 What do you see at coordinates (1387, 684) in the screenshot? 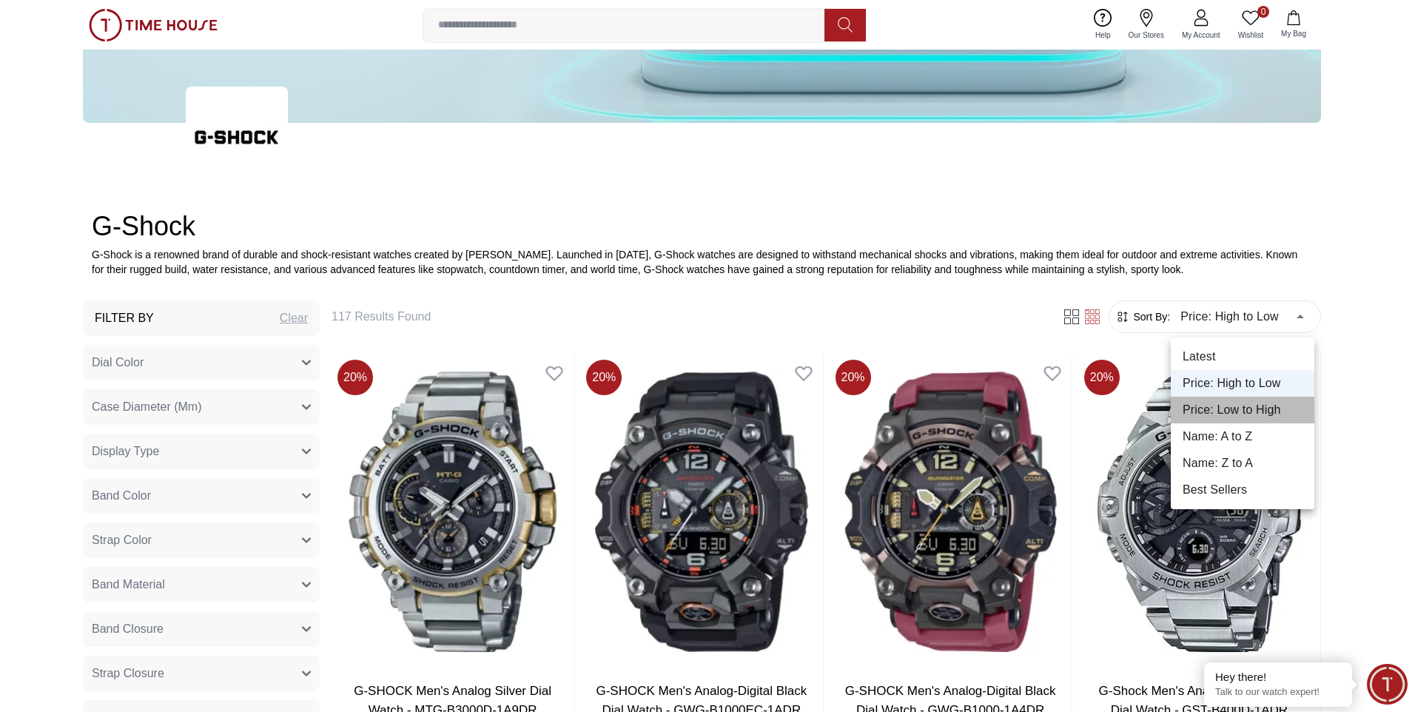
I see `div: Chat Widget` at bounding box center [1387, 684].